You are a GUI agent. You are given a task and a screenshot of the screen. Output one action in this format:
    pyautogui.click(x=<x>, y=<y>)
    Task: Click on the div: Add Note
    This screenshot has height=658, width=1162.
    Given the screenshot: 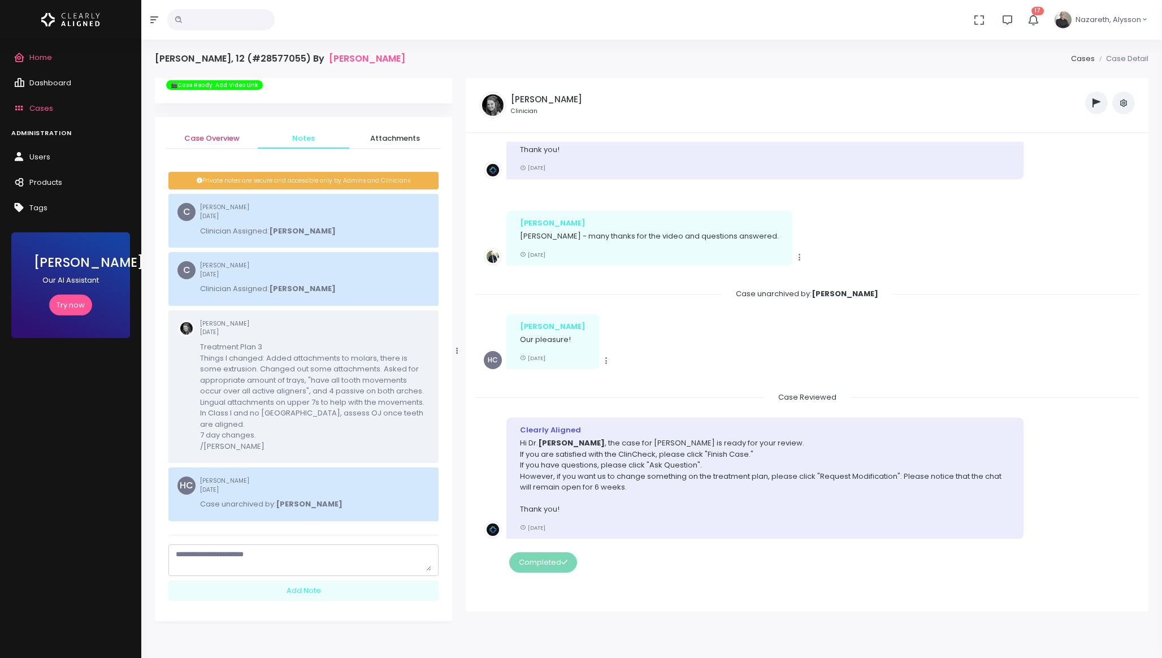 What is the action you would take?
    pyautogui.click(x=303, y=590)
    